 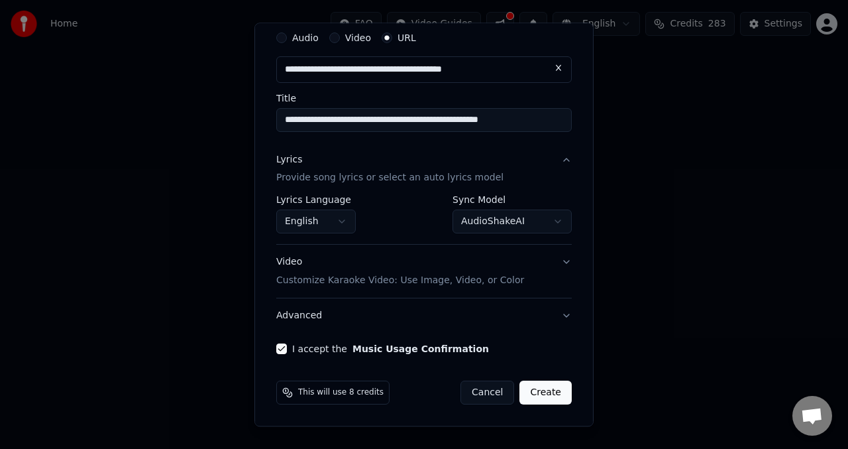 I want to click on label: I accept the, so click(x=390, y=349).